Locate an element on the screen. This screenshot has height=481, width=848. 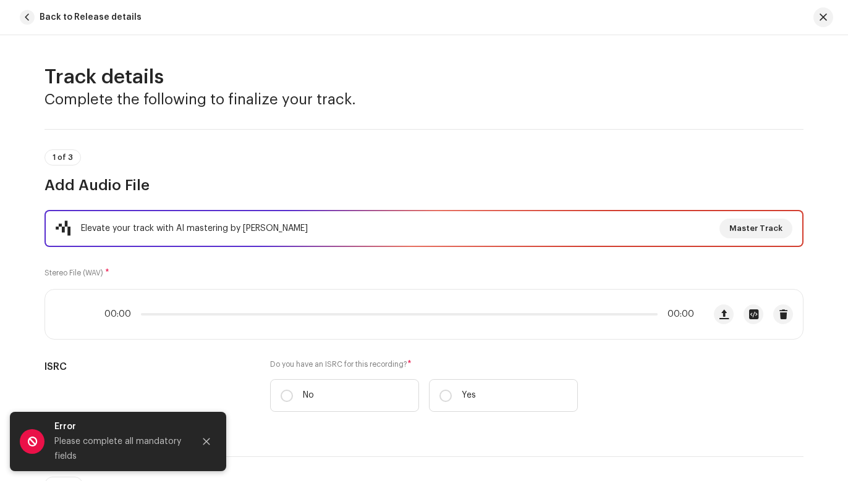
p: Yes is located at coordinates (468, 395).